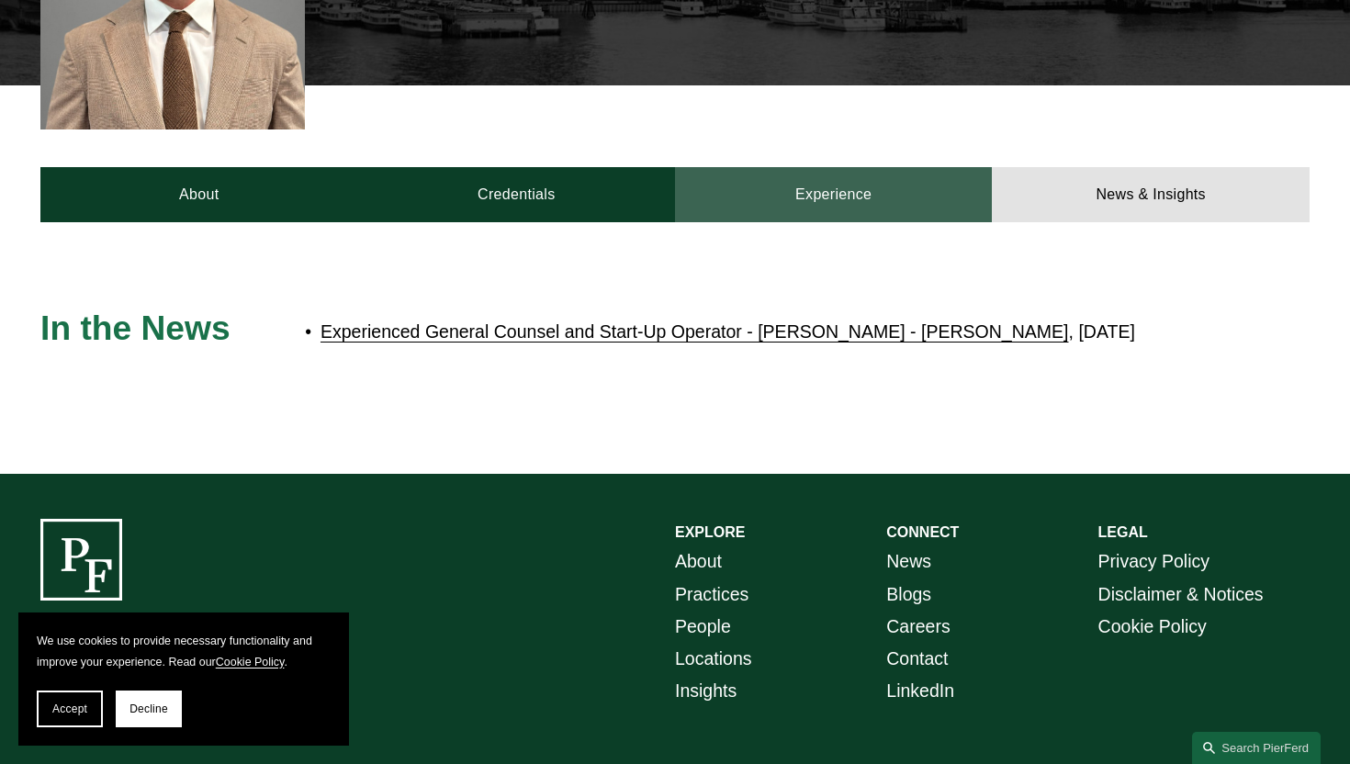 The image size is (1350, 764). What do you see at coordinates (1123, 532) in the screenshot?
I see `strong: LEGAL` at bounding box center [1123, 532].